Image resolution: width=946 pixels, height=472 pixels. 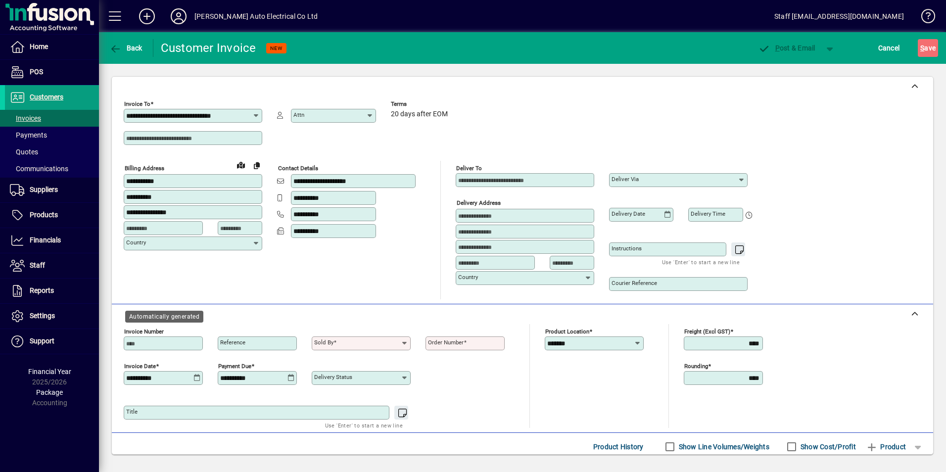 I want to click on mat-label: Deliver via, so click(x=625, y=179).